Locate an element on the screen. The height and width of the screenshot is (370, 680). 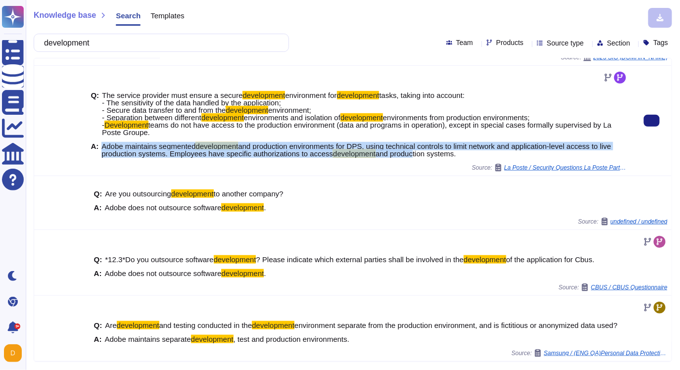
span: CBUS / CBUS Questionnaire is located at coordinates (629, 288).